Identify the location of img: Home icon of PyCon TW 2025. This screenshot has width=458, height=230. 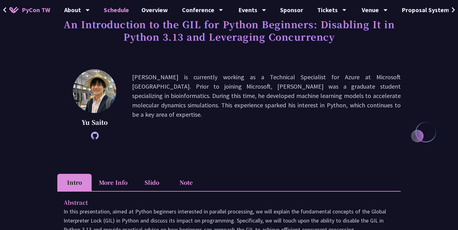
(14, 10).